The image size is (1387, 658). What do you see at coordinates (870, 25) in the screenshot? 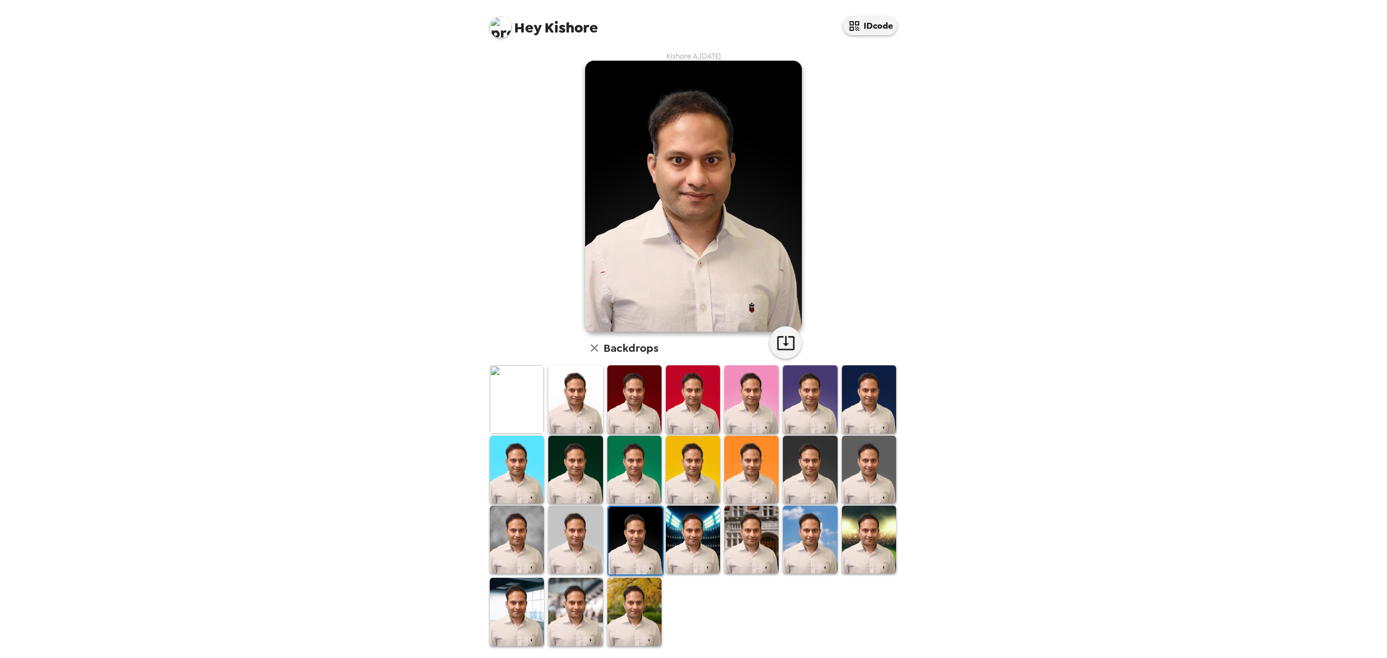
I see `button: IDcode` at bounding box center [870, 25].